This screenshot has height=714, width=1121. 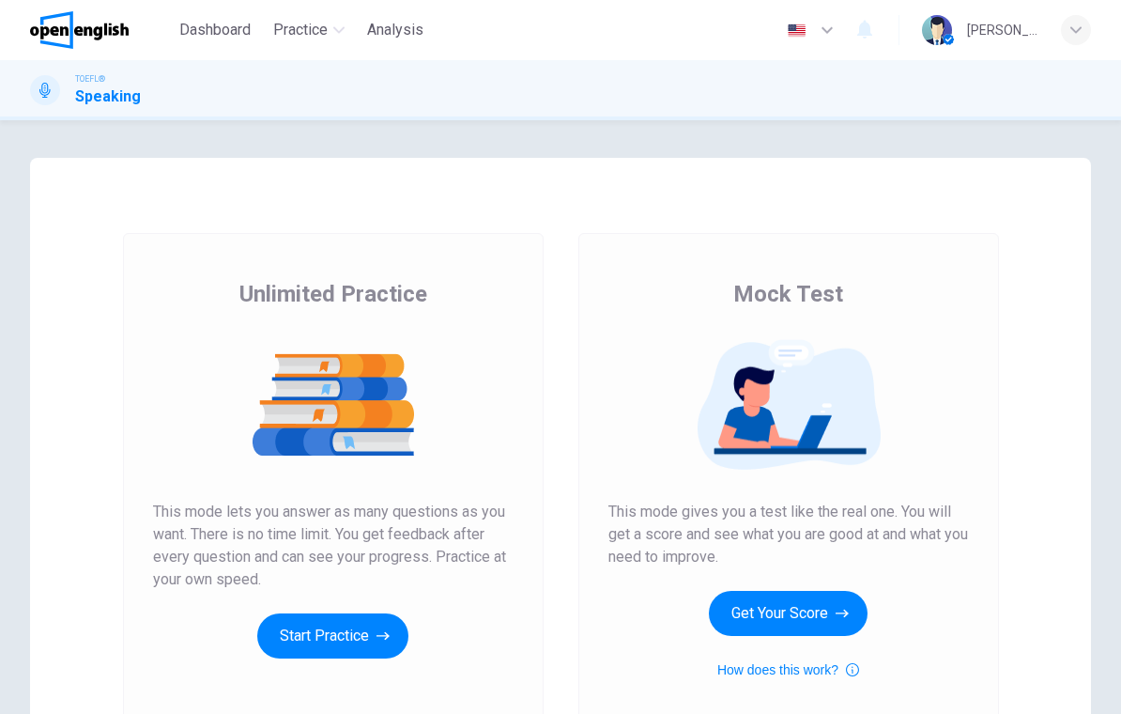 What do you see at coordinates (788, 613) in the screenshot?
I see `button: Get Your Score` at bounding box center [788, 613].